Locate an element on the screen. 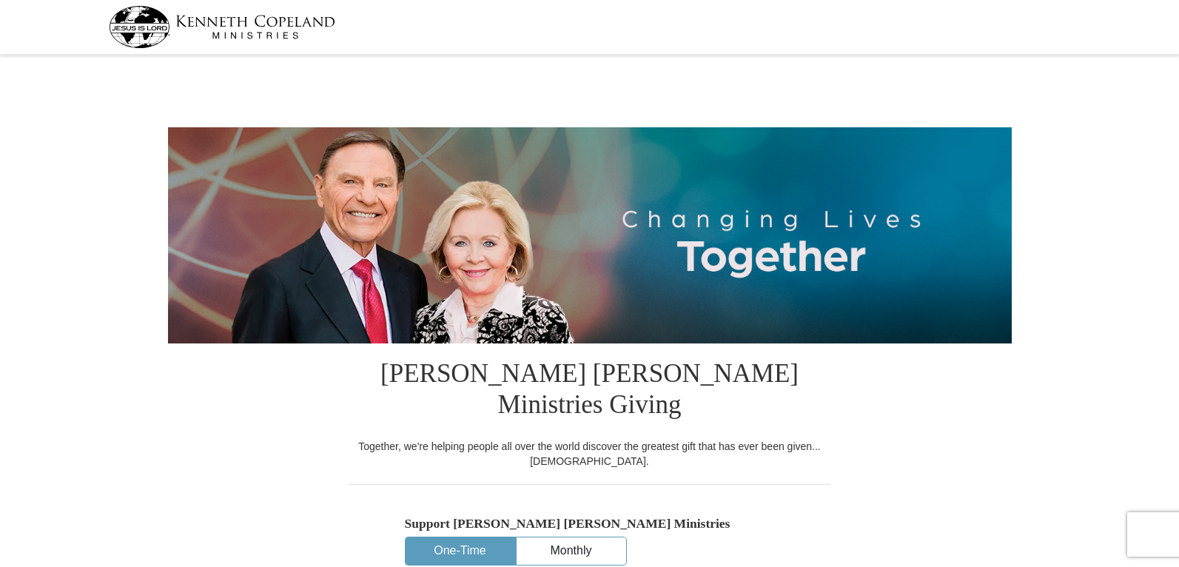  div: Together, we're helping people all over the world discover the greatest gift that has ever been g... is located at coordinates (590, 454).